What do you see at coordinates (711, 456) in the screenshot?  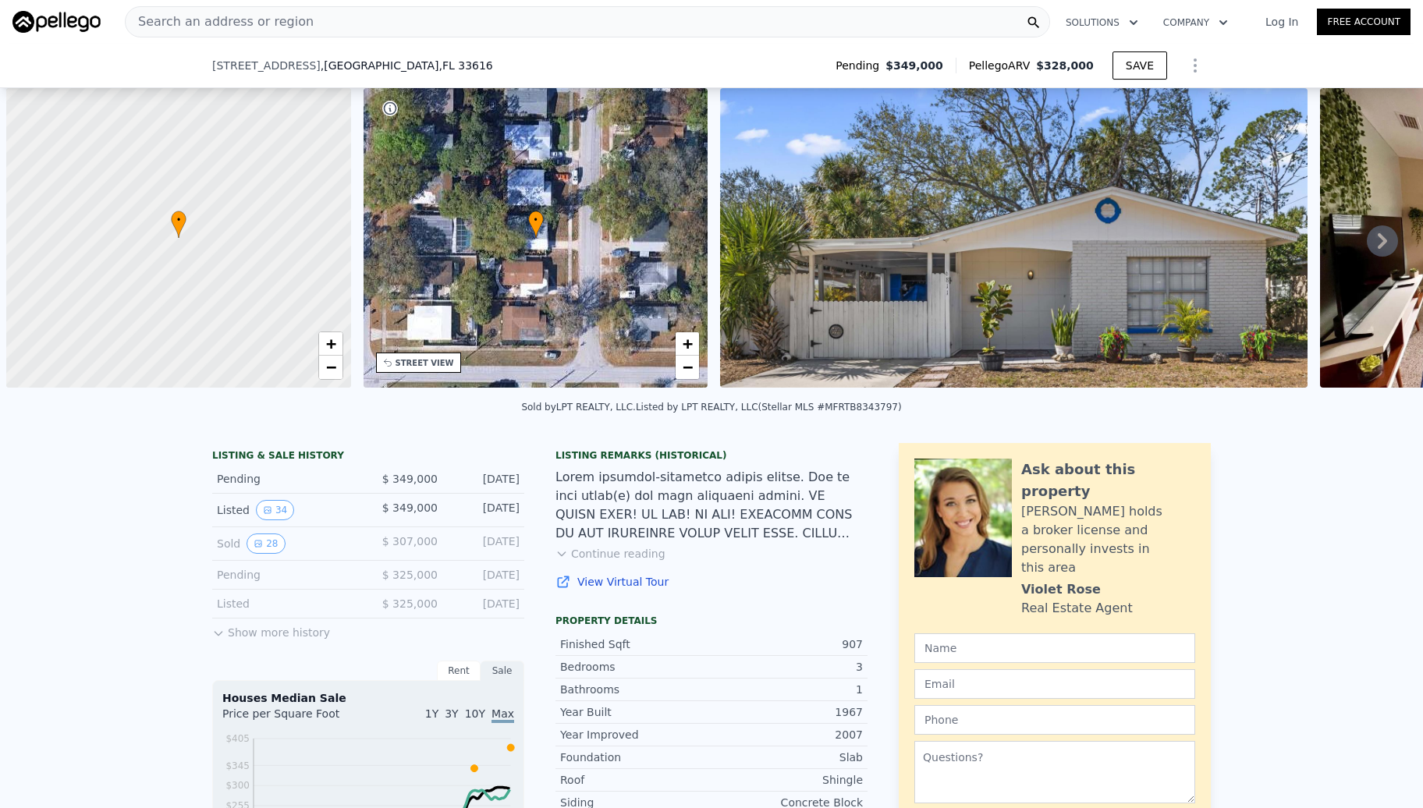 I see `div: Listing Remarks (Historical)` at bounding box center [711, 456].